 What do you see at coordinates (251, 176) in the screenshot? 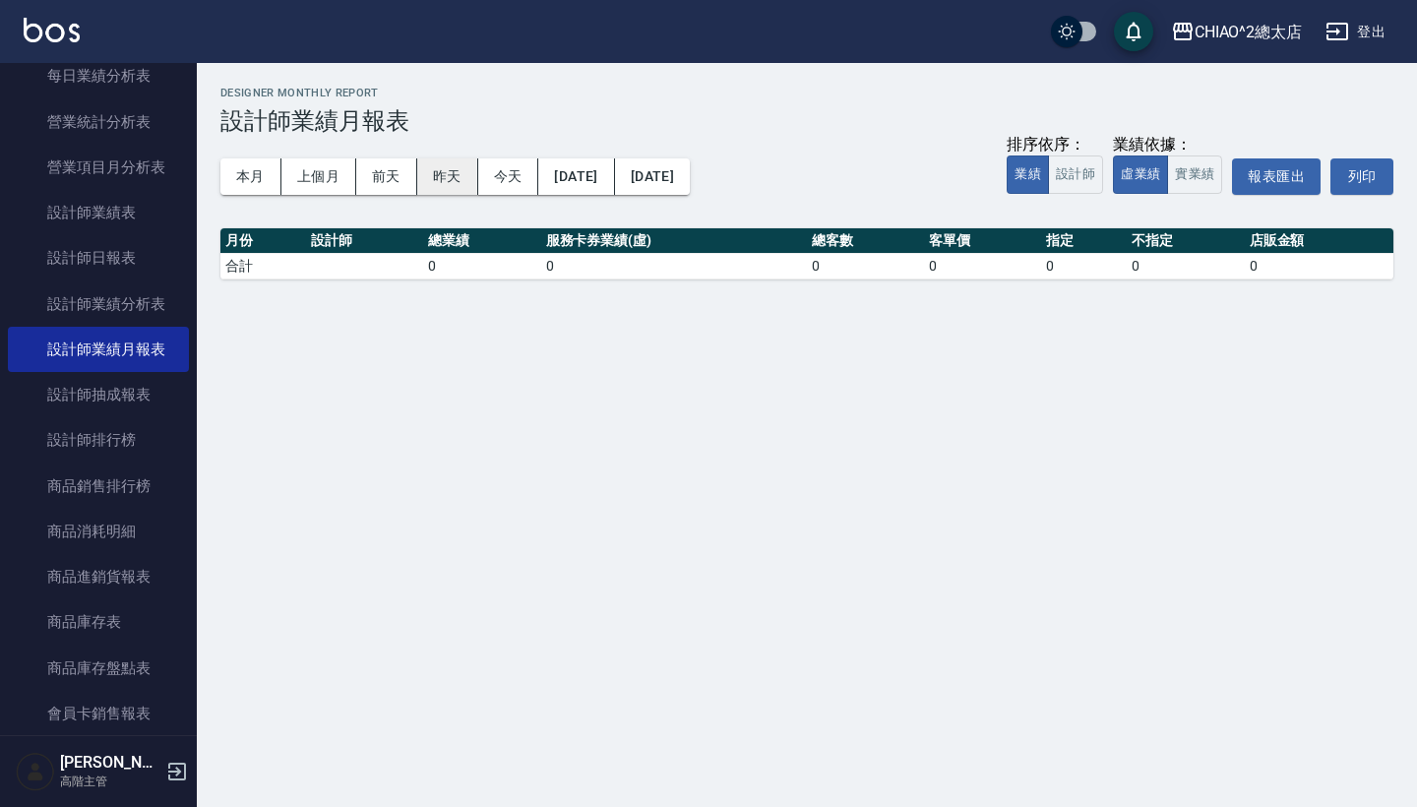
I see `button: 本月` at bounding box center [251, 176].